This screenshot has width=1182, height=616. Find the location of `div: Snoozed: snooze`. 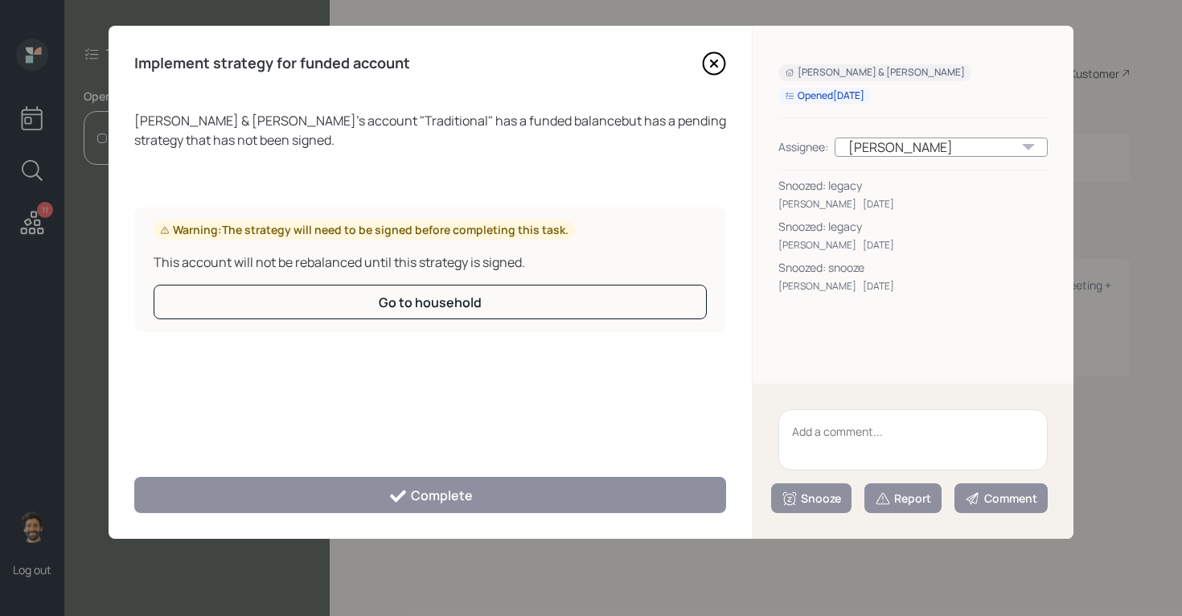

div: Snoozed: snooze is located at coordinates (913, 267).